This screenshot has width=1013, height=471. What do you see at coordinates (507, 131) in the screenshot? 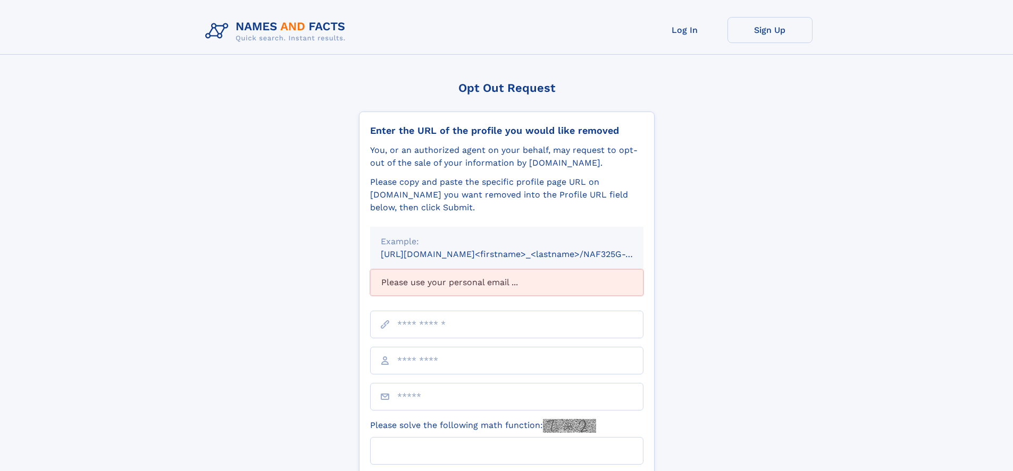
I see `div: Enter the URL of the profile you would like removed` at bounding box center [507, 131].